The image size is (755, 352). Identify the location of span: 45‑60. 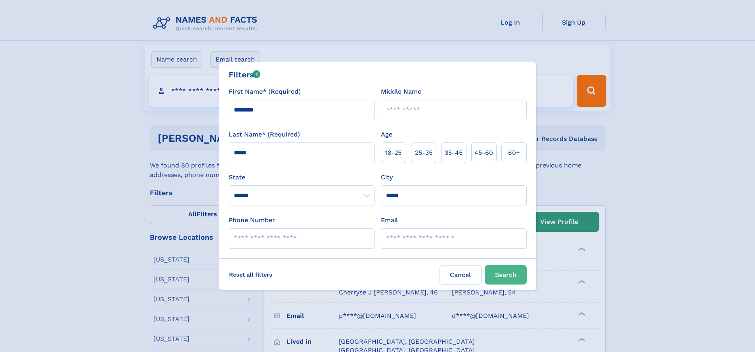
(484, 153).